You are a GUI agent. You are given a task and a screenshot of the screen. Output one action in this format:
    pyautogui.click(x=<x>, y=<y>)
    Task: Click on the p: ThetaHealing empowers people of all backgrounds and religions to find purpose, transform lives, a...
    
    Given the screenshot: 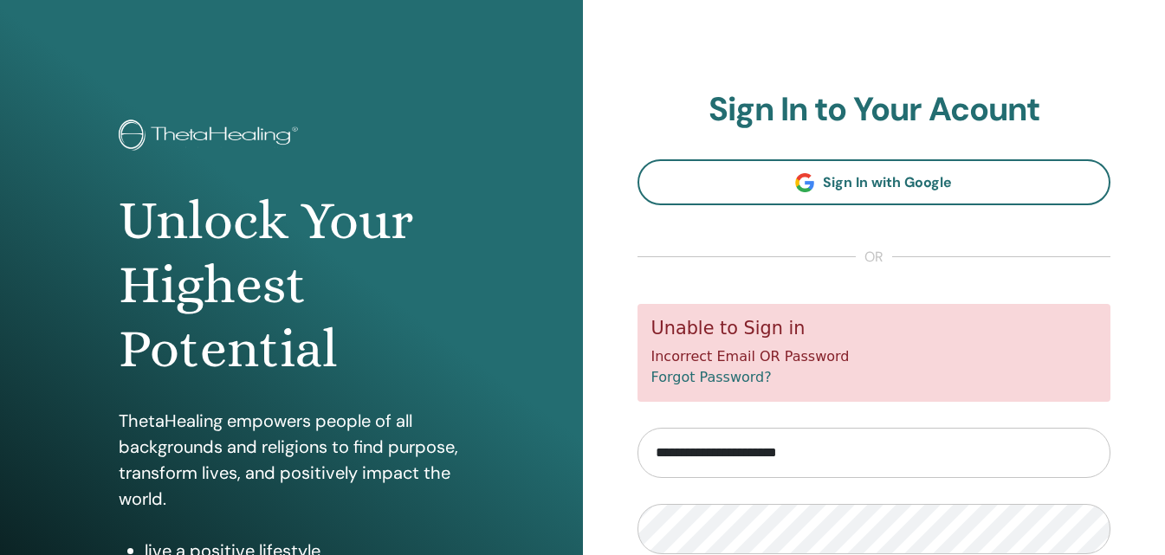 What is the action you would take?
    pyautogui.click(x=291, y=460)
    